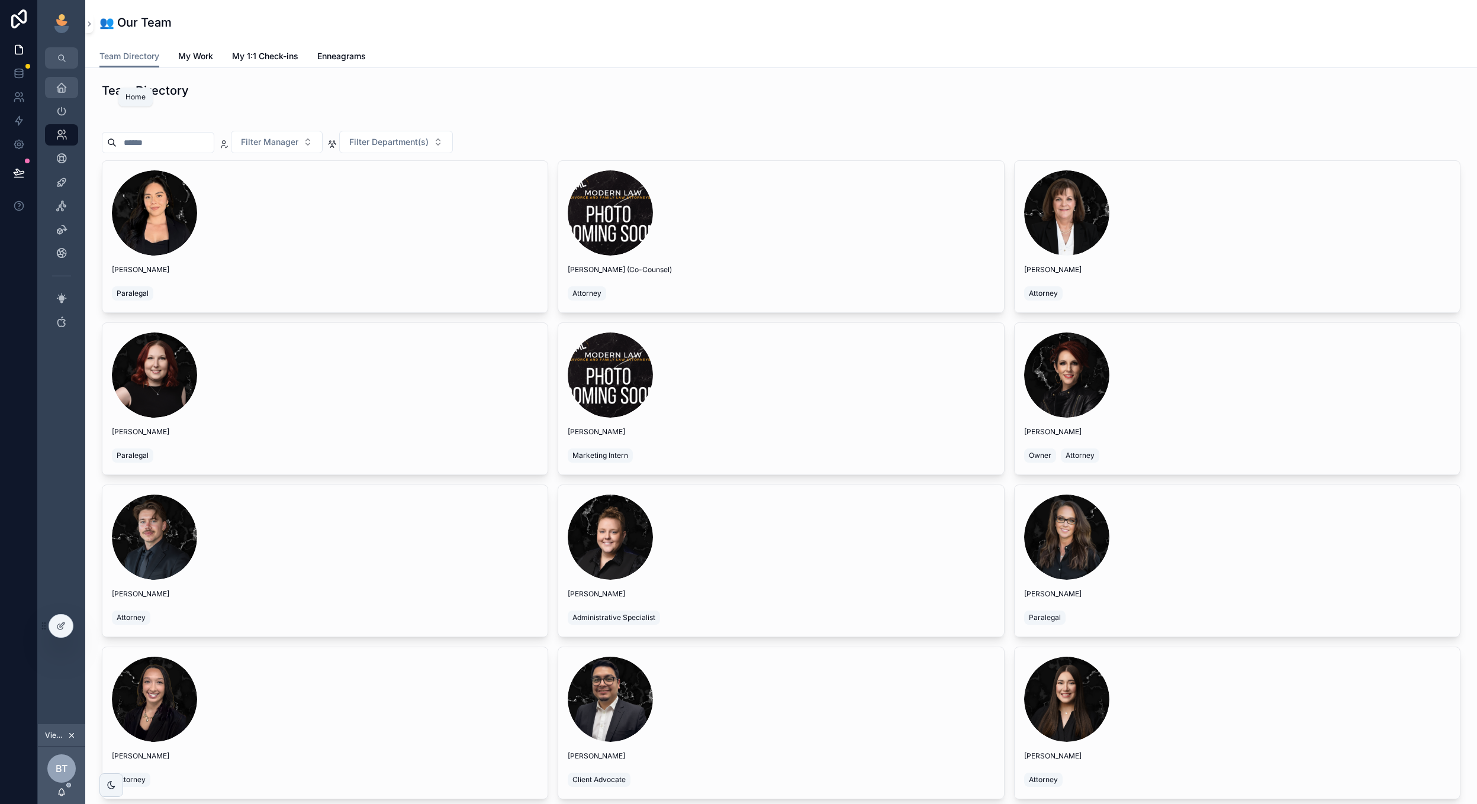  Describe the element at coordinates (269, 142) in the screenshot. I see `span: Filter Manager` at that location.